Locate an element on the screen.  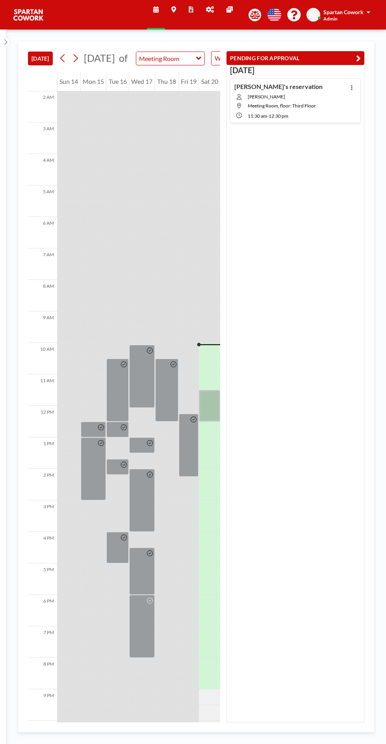
div: Wed 17 is located at coordinates (142, 81).